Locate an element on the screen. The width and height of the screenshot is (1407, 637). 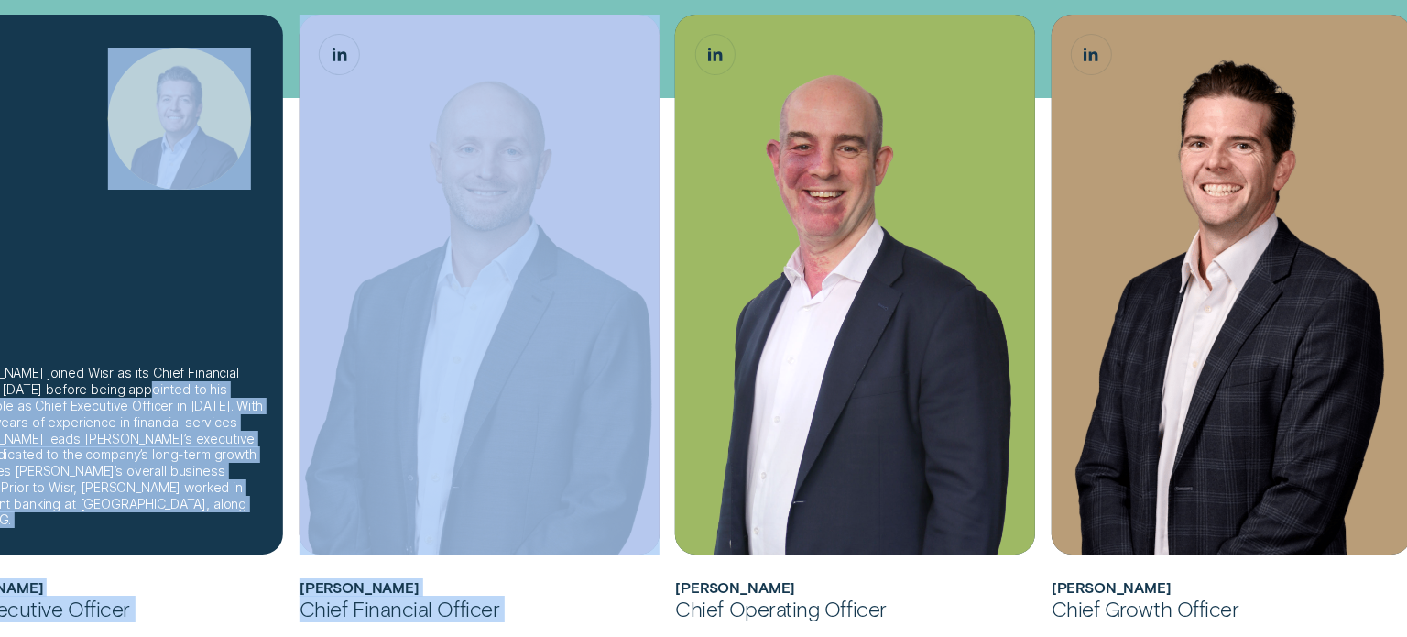
a: James Goodwin, Chief Growth Officer LinkedIn button is located at coordinates (1091, 54).